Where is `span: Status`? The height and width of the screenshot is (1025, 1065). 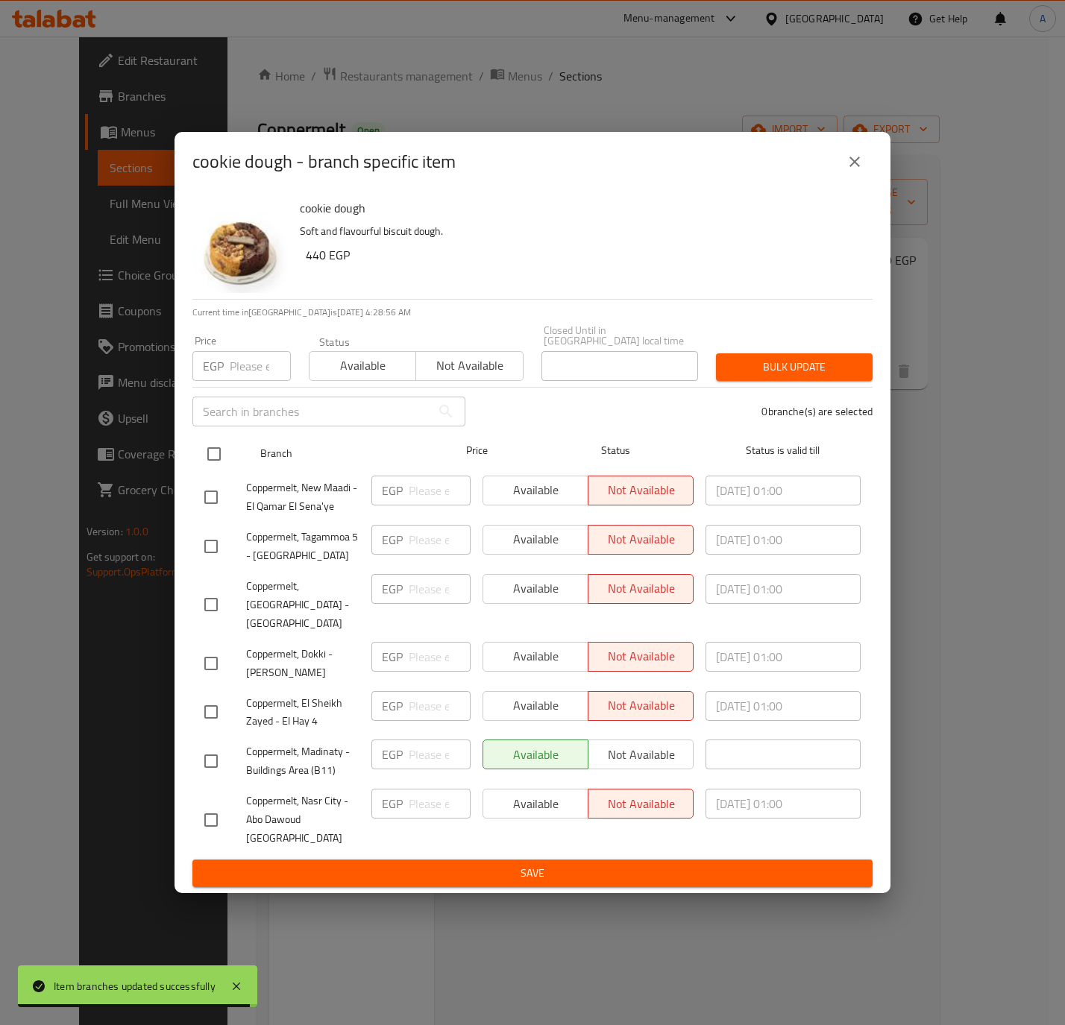
span: Status is located at coordinates (616, 450).